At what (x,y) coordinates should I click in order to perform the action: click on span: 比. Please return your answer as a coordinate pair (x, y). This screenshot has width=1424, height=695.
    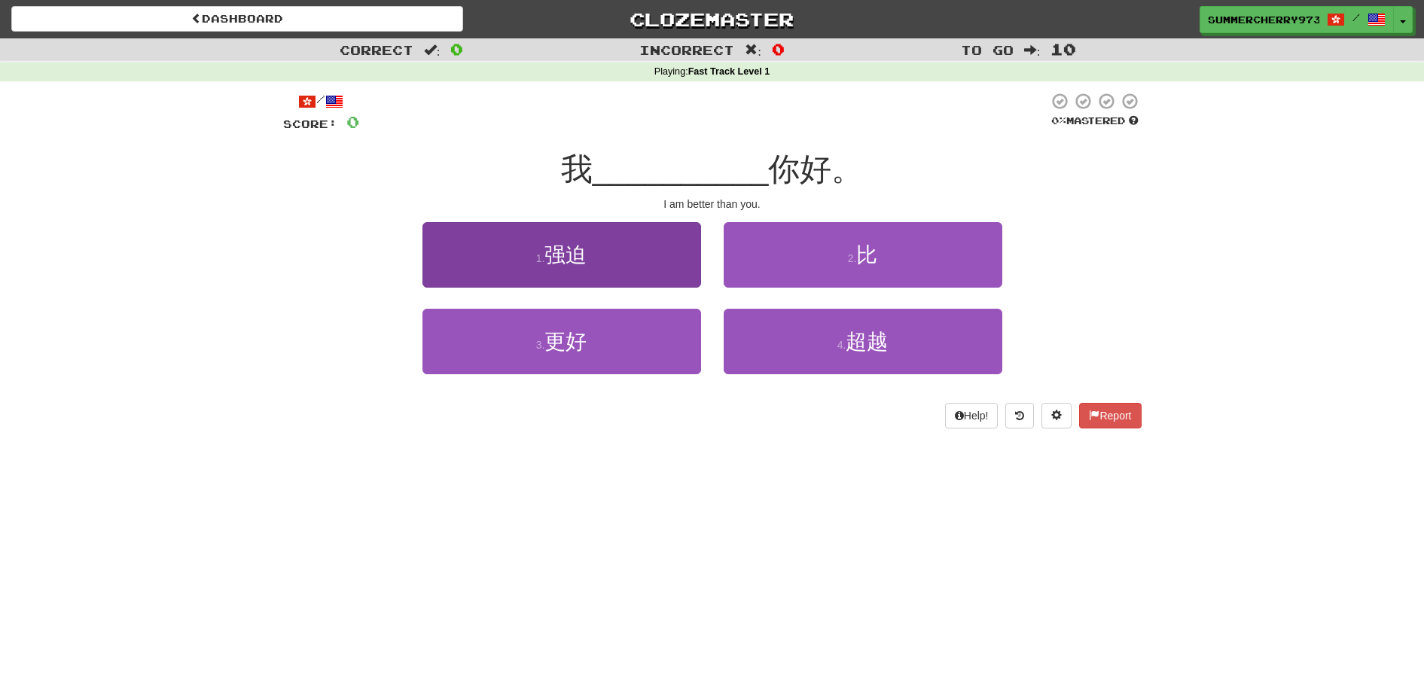
    Looking at the image, I should click on (867, 254).